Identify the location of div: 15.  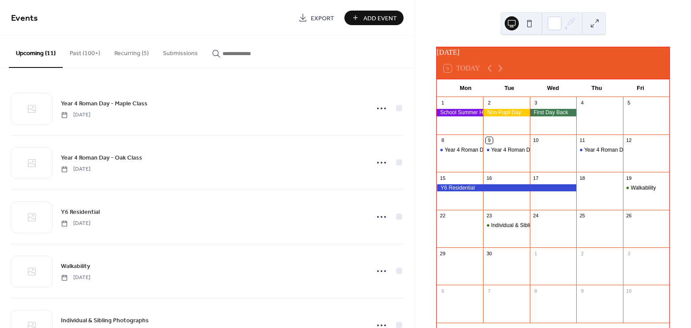
(442, 178).